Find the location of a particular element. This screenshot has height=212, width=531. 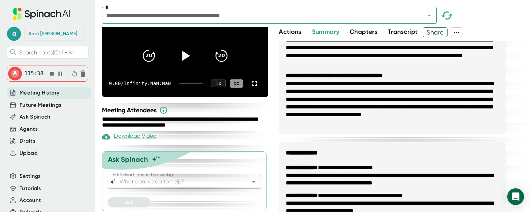

input: What can we do to help? is located at coordinates (178, 182).